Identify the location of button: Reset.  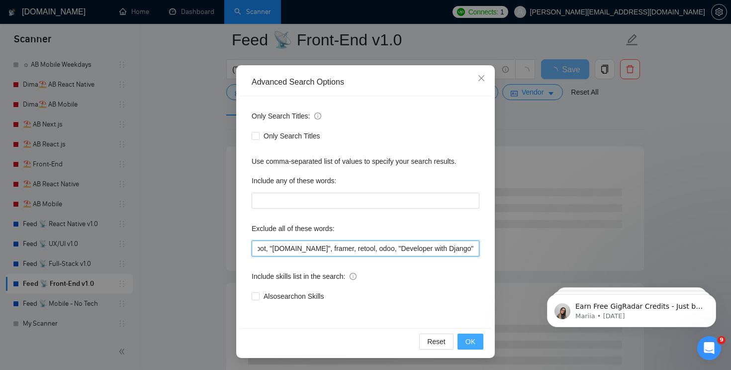
(436, 341).